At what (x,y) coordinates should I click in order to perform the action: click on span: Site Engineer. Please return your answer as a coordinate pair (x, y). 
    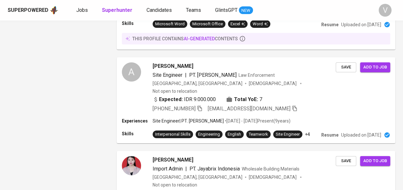
    Looking at the image, I should click on (167, 75).